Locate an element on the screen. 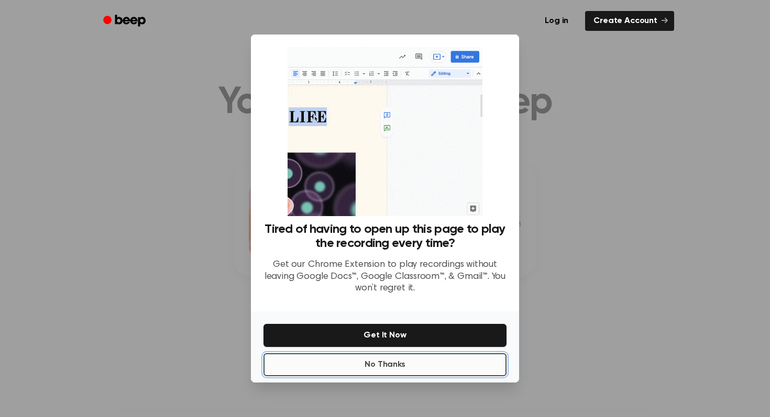  button: No Thanks is located at coordinates (385, 365).